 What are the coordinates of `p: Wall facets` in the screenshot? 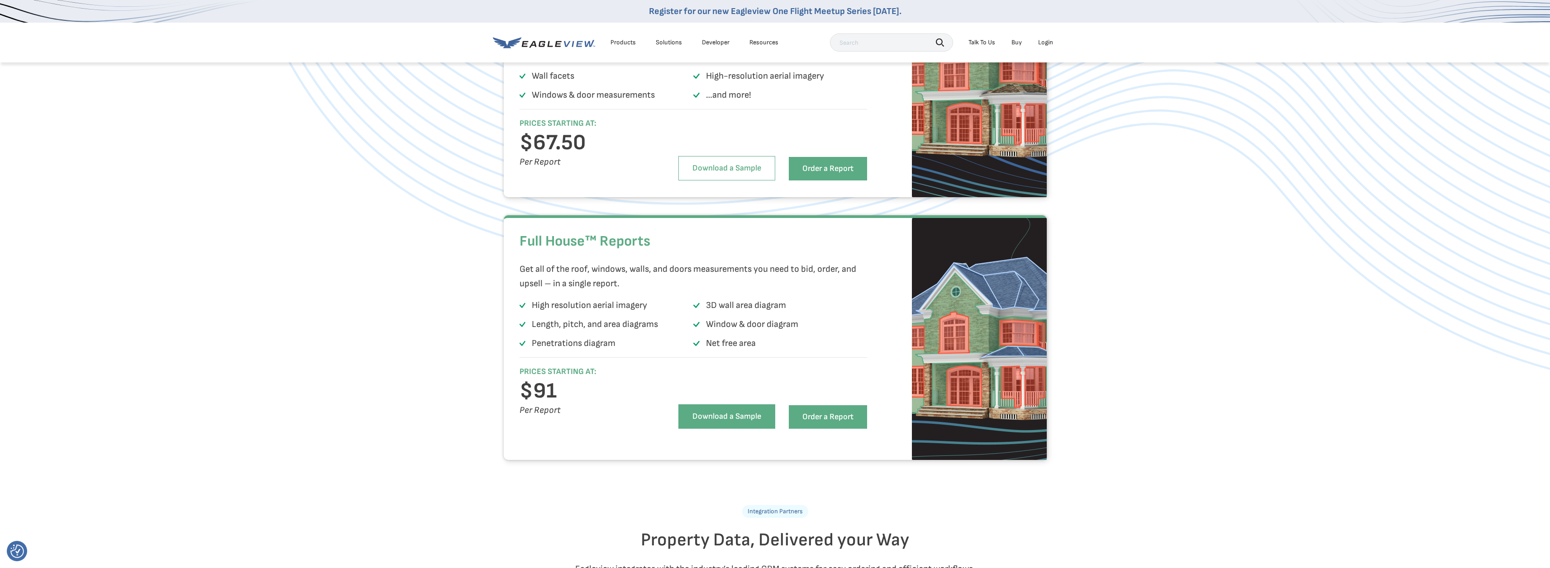 It's located at (553, 76).